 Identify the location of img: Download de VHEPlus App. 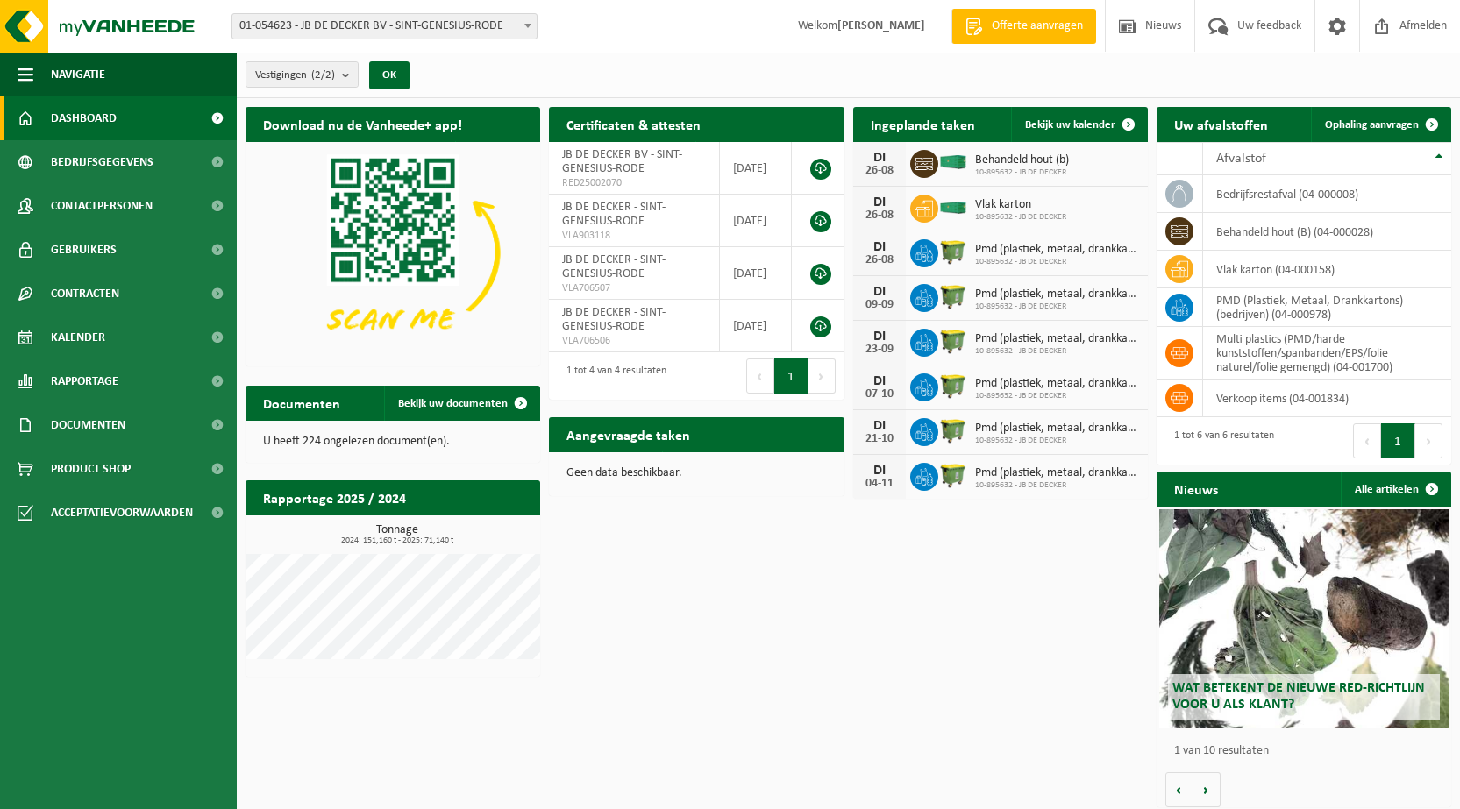
(393, 253).